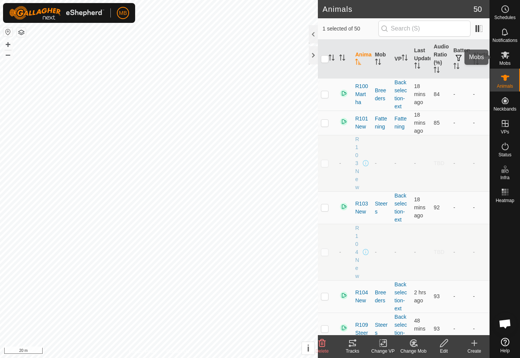  I want to click on div: Open chat, so click(505, 323).